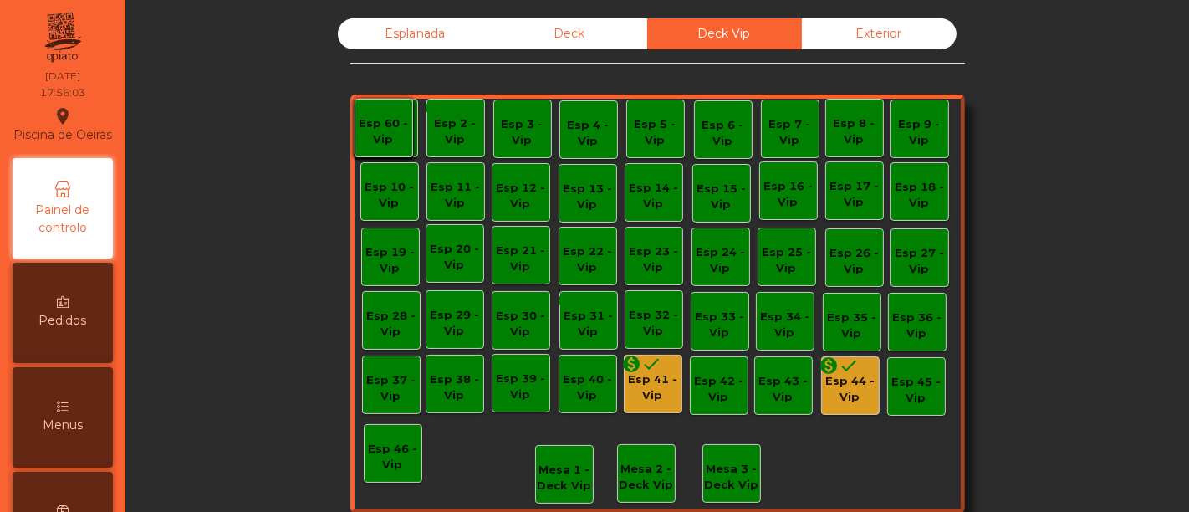  What do you see at coordinates (720, 324) in the screenshot?
I see `div: Esp 33 - Vip` at bounding box center [720, 324].